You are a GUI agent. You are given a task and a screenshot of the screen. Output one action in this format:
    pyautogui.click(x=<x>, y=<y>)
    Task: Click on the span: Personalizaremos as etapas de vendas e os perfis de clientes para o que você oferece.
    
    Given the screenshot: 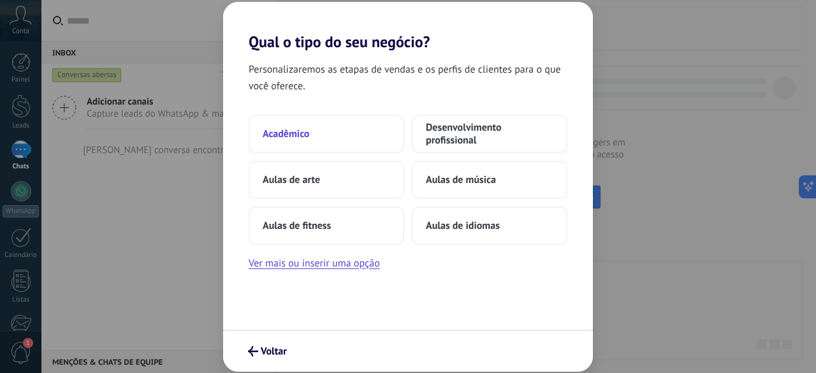 What is the action you would take?
    pyautogui.click(x=408, y=78)
    